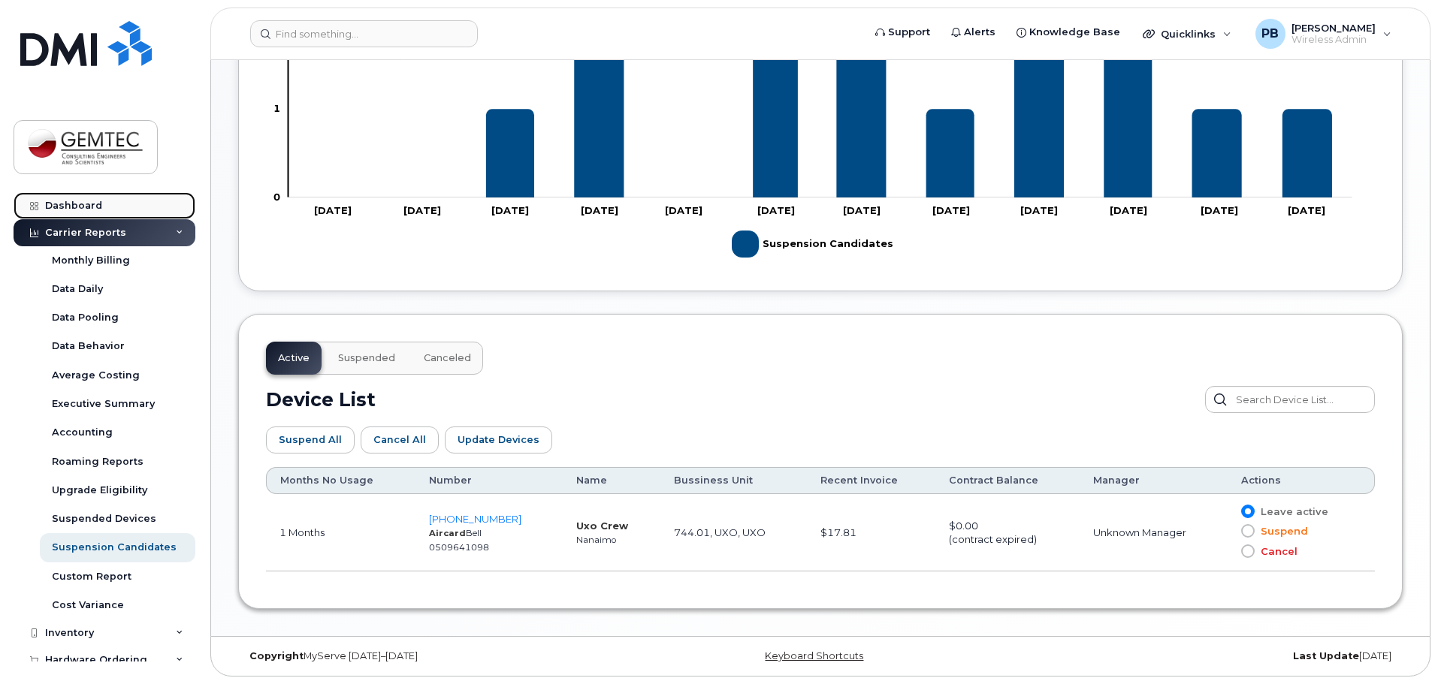  What do you see at coordinates (909, 32) in the screenshot?
I see `span: Support` at bounding box center [909, 32].